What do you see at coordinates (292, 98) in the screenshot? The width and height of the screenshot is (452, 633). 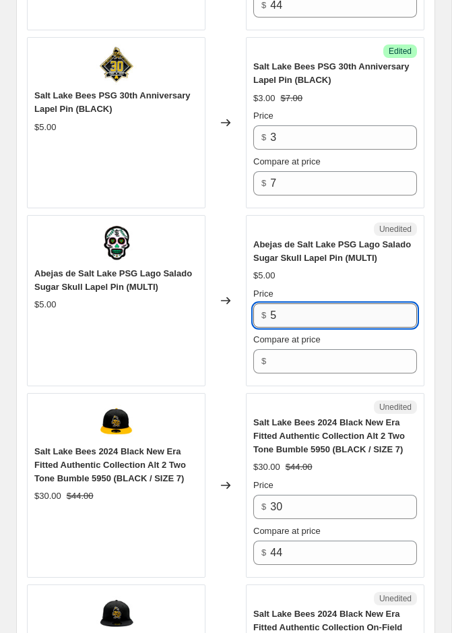 I see `strike: $7.00` at bounding box center [292, 98].